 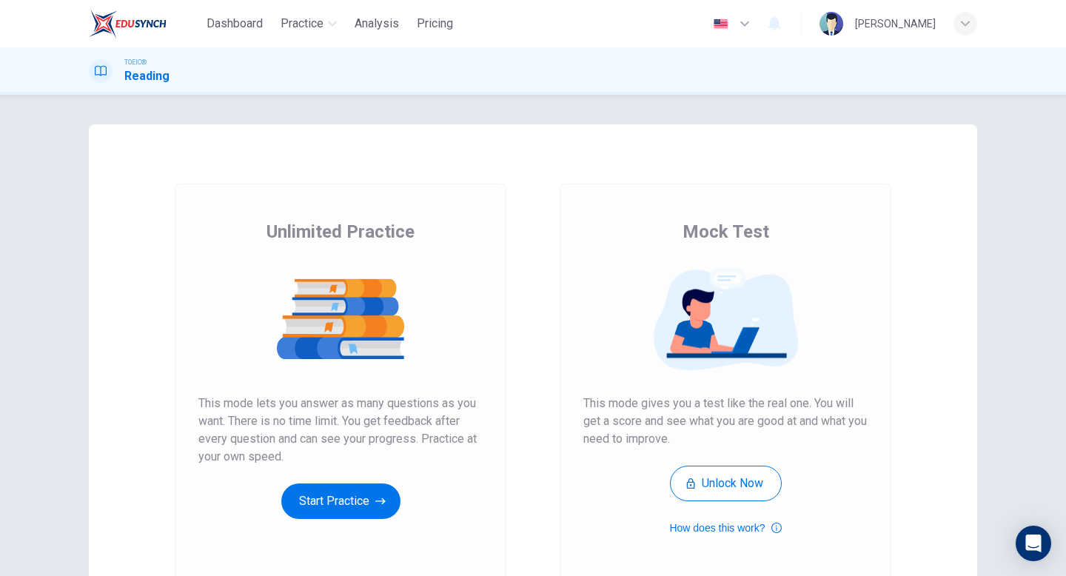 I want to click on span: This mode gives you a test like the real one. You will get a score and see what you are good at a..., so click(x=726, y=421).